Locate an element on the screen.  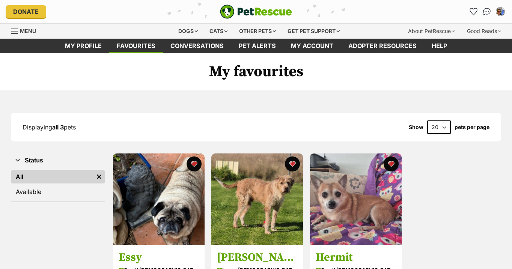
button: Status is located at coordinates (58, 161).